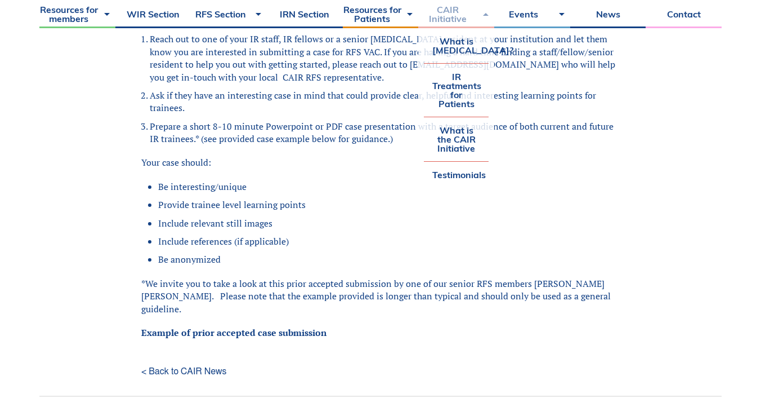 This screenshot has width=761, height=407. Describe the element at coordinates (389, 223) in the screenshot. I see `li: Include relevant still images` at that location.